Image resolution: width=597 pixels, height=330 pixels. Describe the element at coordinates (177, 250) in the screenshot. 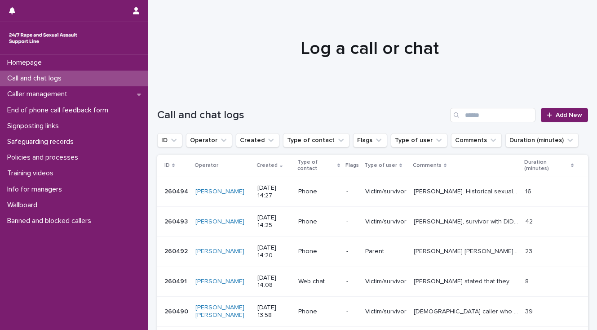

I see `p: 260492` at that location.